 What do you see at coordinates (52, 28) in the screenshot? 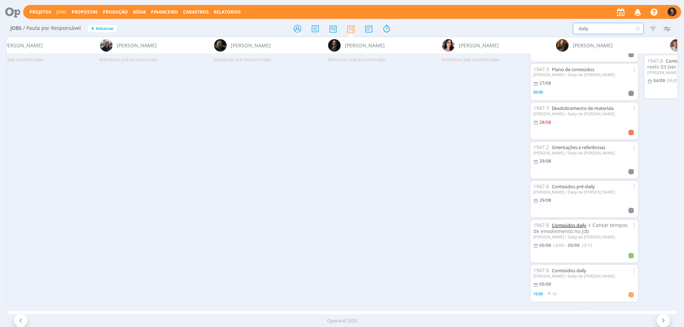
I see `span: / Pauta por Responsável` at bounding box center [52, 28].